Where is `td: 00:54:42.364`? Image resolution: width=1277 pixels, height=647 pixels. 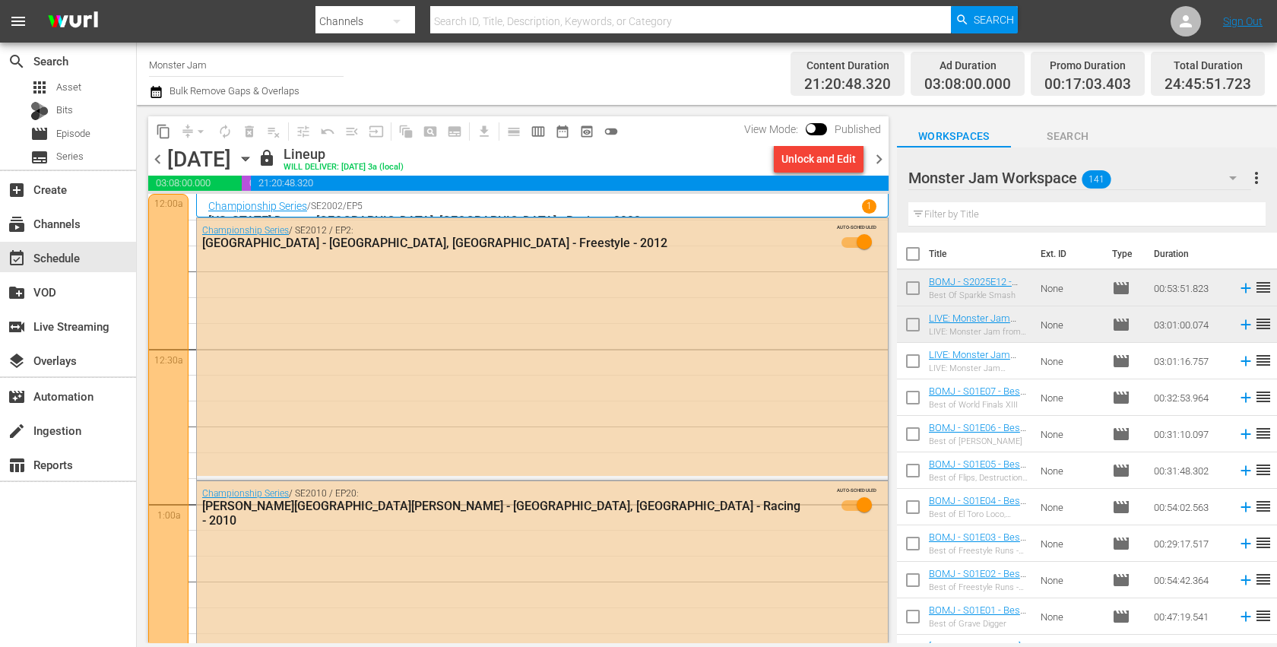 td: 00:54:42.364 is located at coordinates (1189, 580).